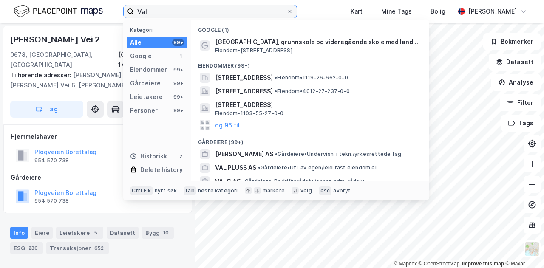  I want to click on div: Datasett, so click(122, 233).